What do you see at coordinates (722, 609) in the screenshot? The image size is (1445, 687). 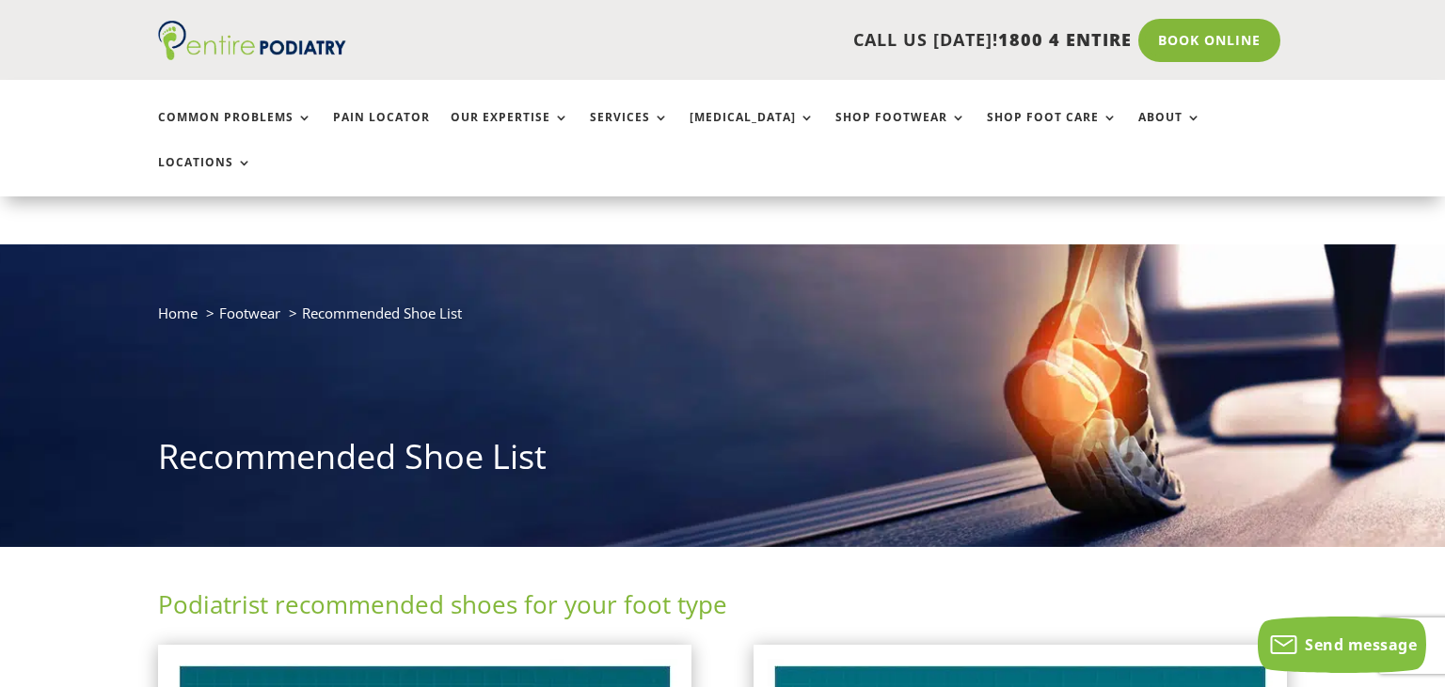 I see `h2: Podiatrist recommended shoes for your foot type` at bounding box center [722, 609].